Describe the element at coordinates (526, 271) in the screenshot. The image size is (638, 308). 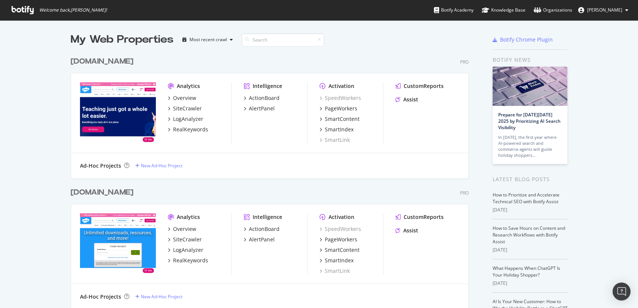
I see `a: What Happens When ChatGPT Is Your Holiday Shopper?` at that location.